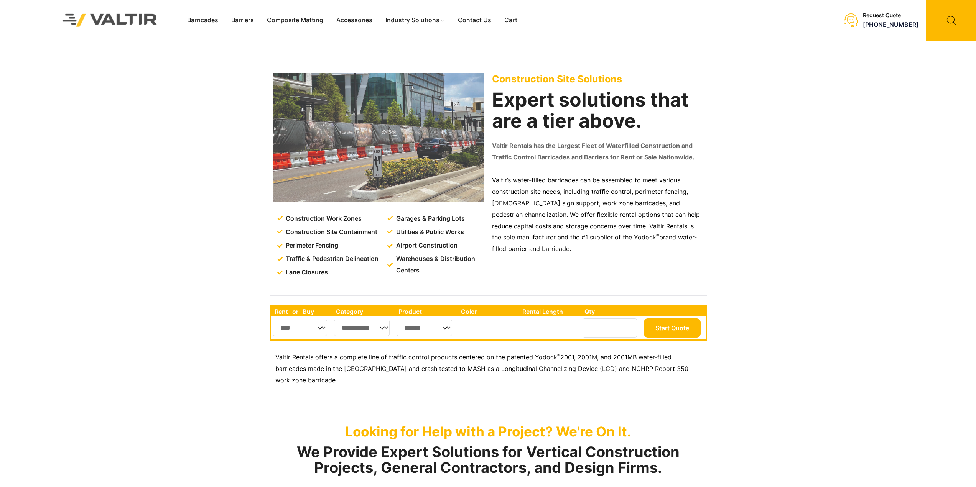 The height and width of the screenshot is (487, 976). What do you see at coordinates (416, 357) in the screenshot?
I see `span: Valtir Rentals offers a complete line of traffic control products centered on the patented Yodock` at bounding box center [416, 357].